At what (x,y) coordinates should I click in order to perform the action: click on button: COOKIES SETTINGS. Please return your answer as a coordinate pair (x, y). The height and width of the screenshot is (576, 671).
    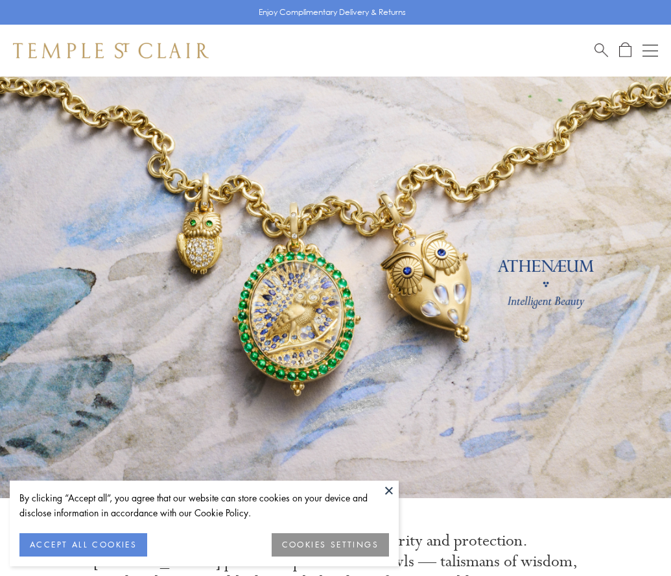
    Looking at the image, I should click on (330, 545).